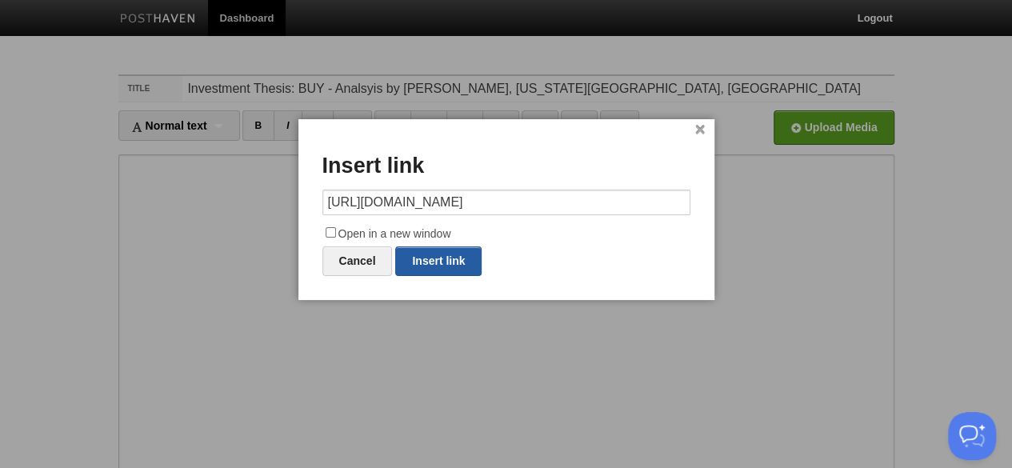  What do you see at coordinates (358, 261) in the screenshot?
I see `a: Cancel` at bounding box center [358, 261].